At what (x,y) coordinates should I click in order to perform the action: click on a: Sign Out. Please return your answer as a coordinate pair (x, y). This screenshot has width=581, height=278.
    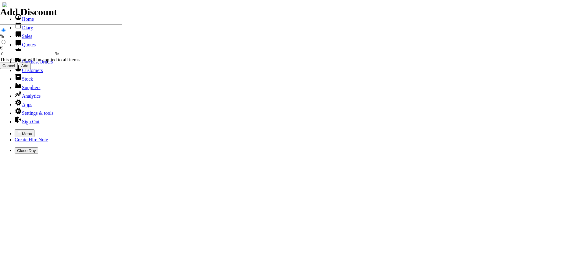
    Looking at the image, I should click on (27, 121).